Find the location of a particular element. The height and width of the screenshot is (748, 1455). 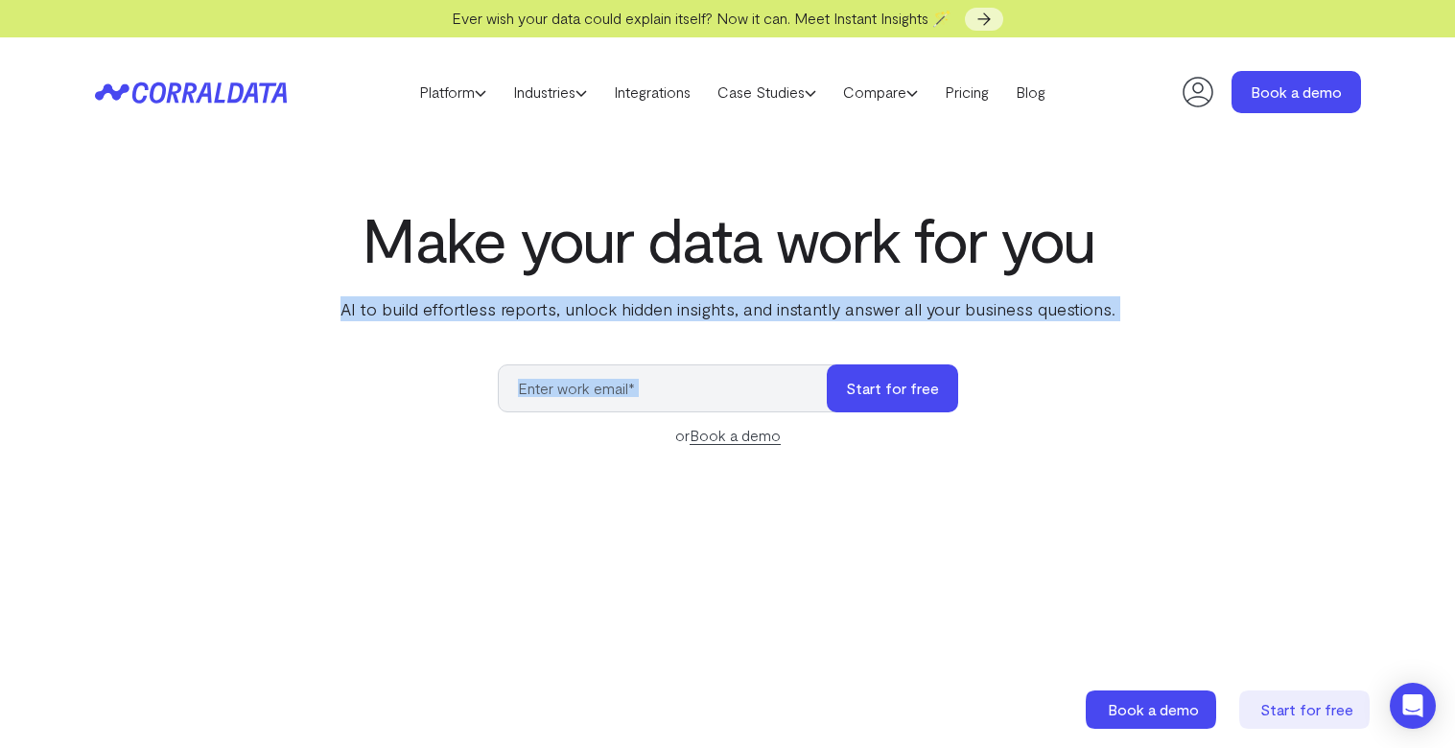

input: Enter work email* is located at coordinates (672, 389).